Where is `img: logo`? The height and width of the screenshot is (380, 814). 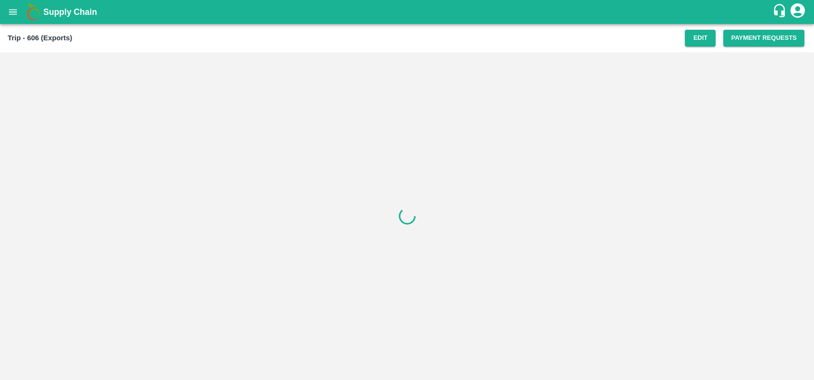
img: logo is located at coordinates (34, 12).